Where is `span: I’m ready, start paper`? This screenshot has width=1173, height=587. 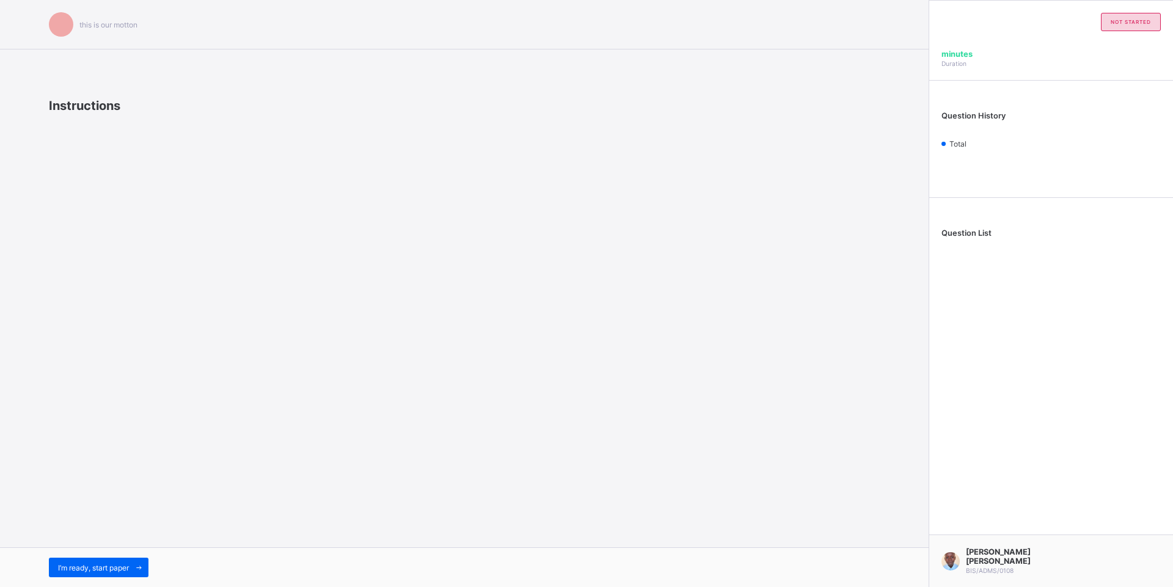
span: I’m ready, start paper is located at coordinates (93, 568).